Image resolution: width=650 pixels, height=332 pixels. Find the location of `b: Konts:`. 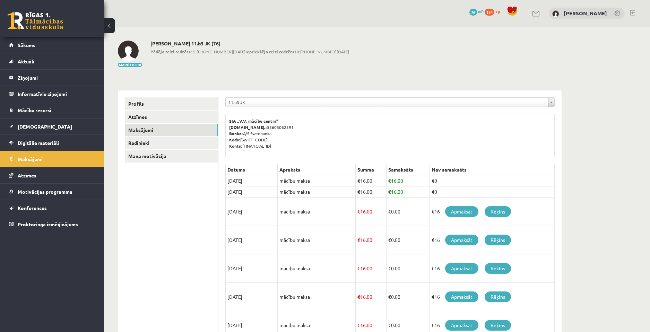

b: Konts: is located at coordinates (236, 146).